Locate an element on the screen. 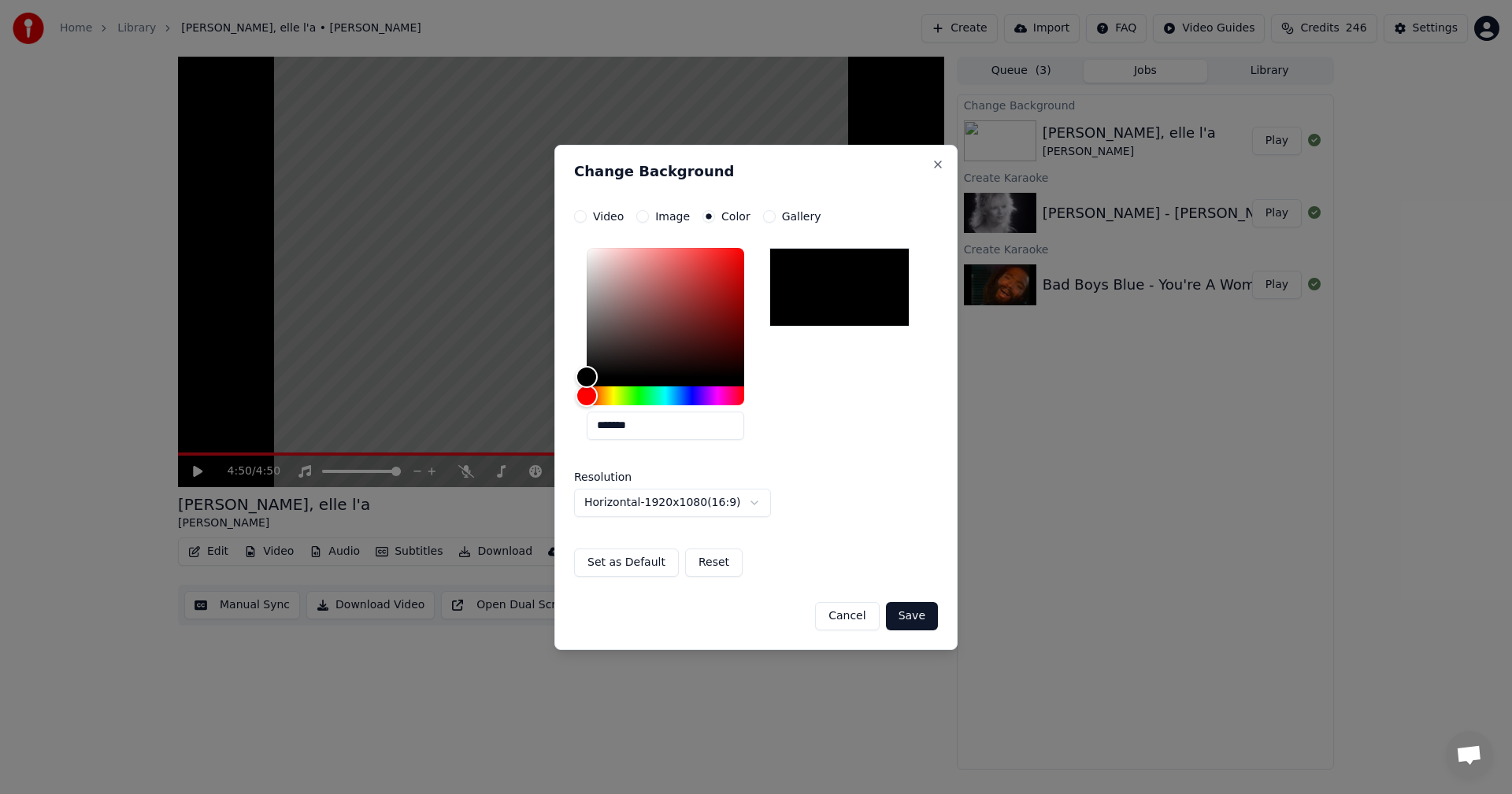 The width and height of the screenshot is (1512, 794). label: Gallery is located at coordinates (802, 217).